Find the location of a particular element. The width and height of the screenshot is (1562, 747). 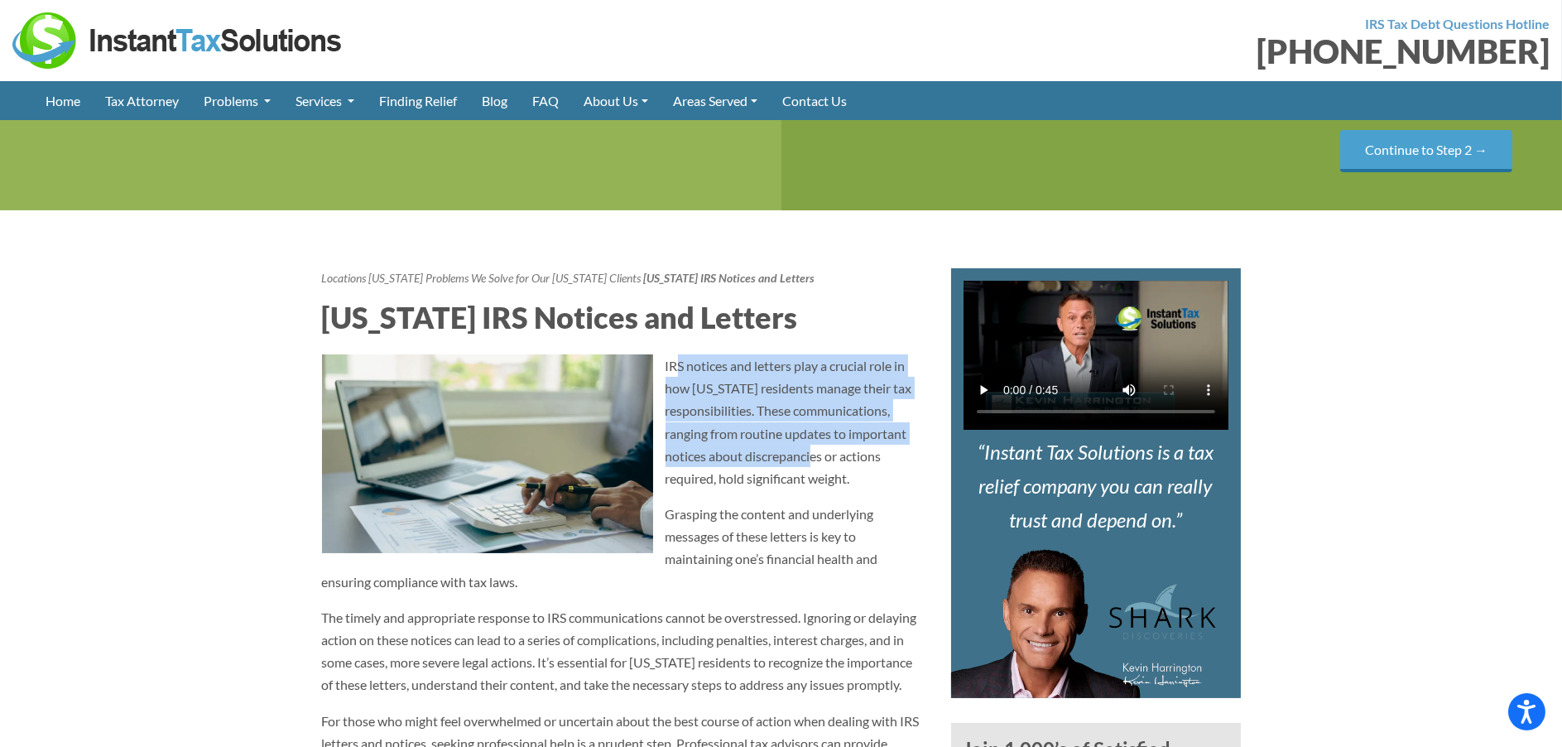

input: Continue to Step 2 → is located at coordinates (1426, 151).